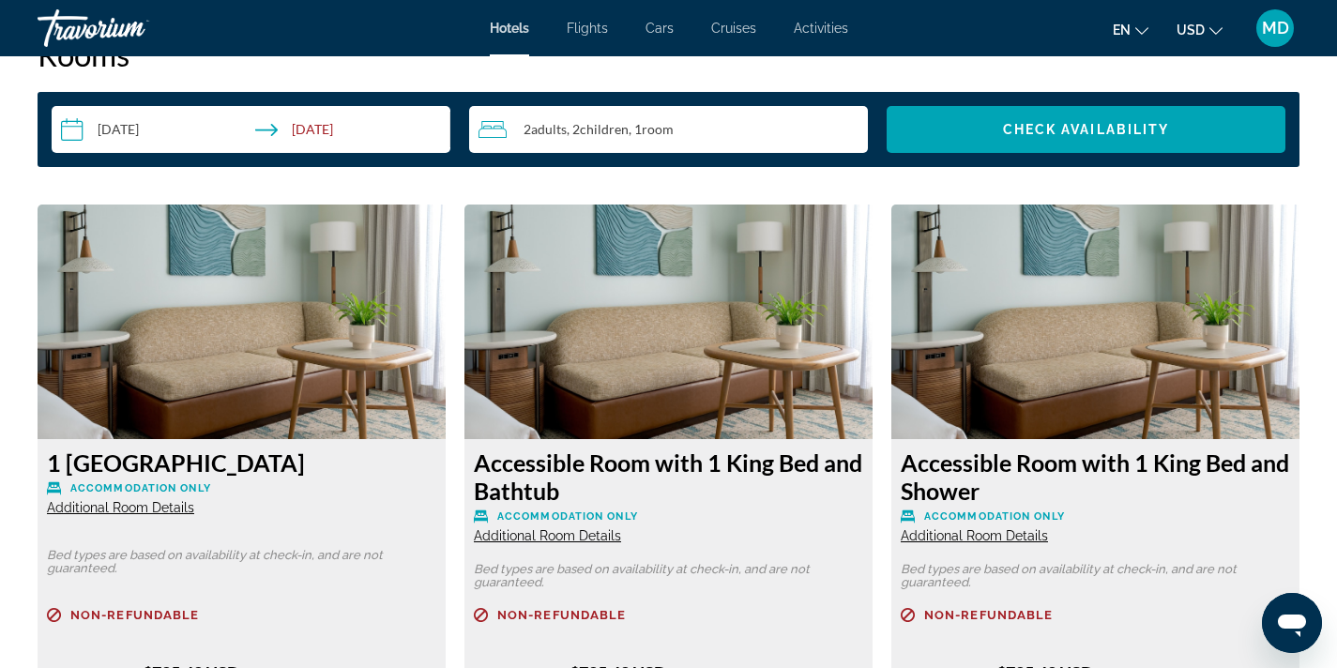 The image size is (1337, 668). I want to click on span: , 1, so click(651, 129).